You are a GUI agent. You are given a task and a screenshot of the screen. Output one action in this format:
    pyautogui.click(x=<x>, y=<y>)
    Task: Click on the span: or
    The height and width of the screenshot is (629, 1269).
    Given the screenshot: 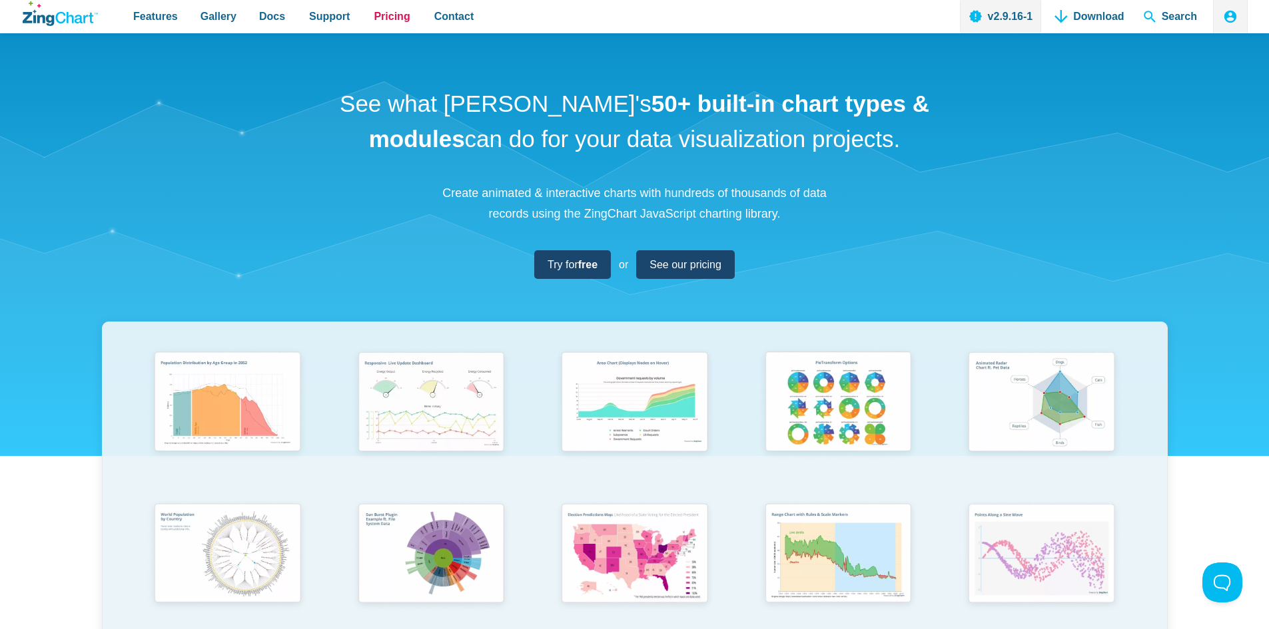 What is the action you would take?
    pyautogui.click(x=623, y=264)
    